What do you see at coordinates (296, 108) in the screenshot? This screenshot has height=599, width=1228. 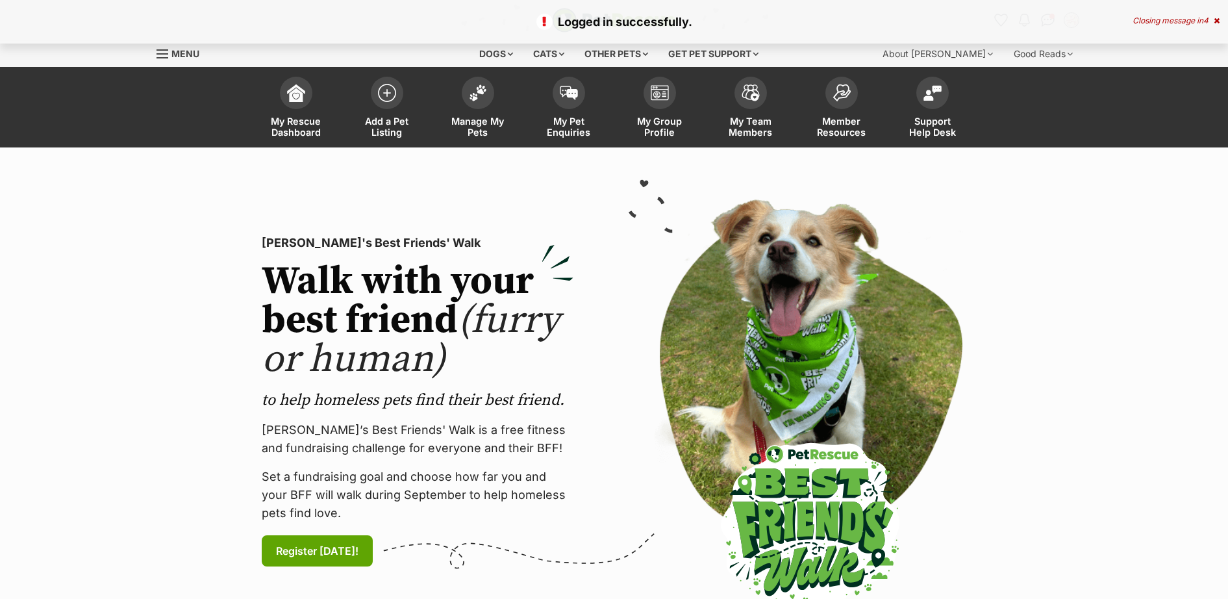 I see `a: My Rescue Dashboard` at bounding box center [296, 108].